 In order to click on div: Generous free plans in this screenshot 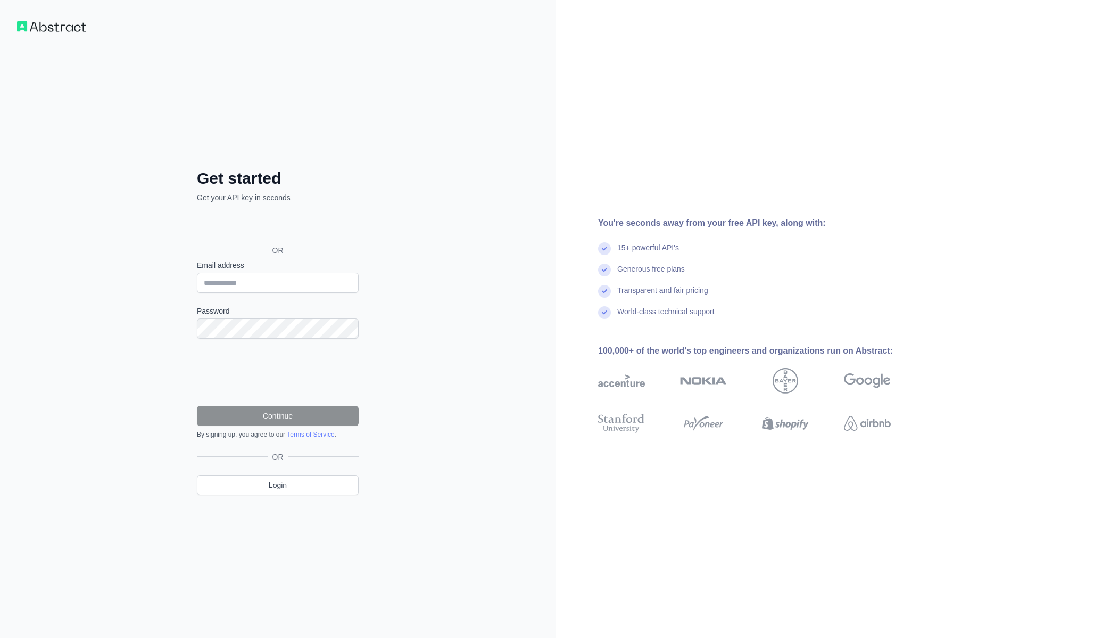, I will do `click(651, 274)`.